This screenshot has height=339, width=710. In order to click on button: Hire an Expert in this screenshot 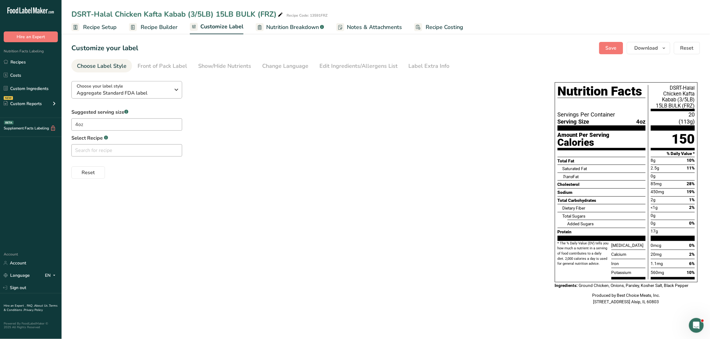, I will do `click(31, 37)`.